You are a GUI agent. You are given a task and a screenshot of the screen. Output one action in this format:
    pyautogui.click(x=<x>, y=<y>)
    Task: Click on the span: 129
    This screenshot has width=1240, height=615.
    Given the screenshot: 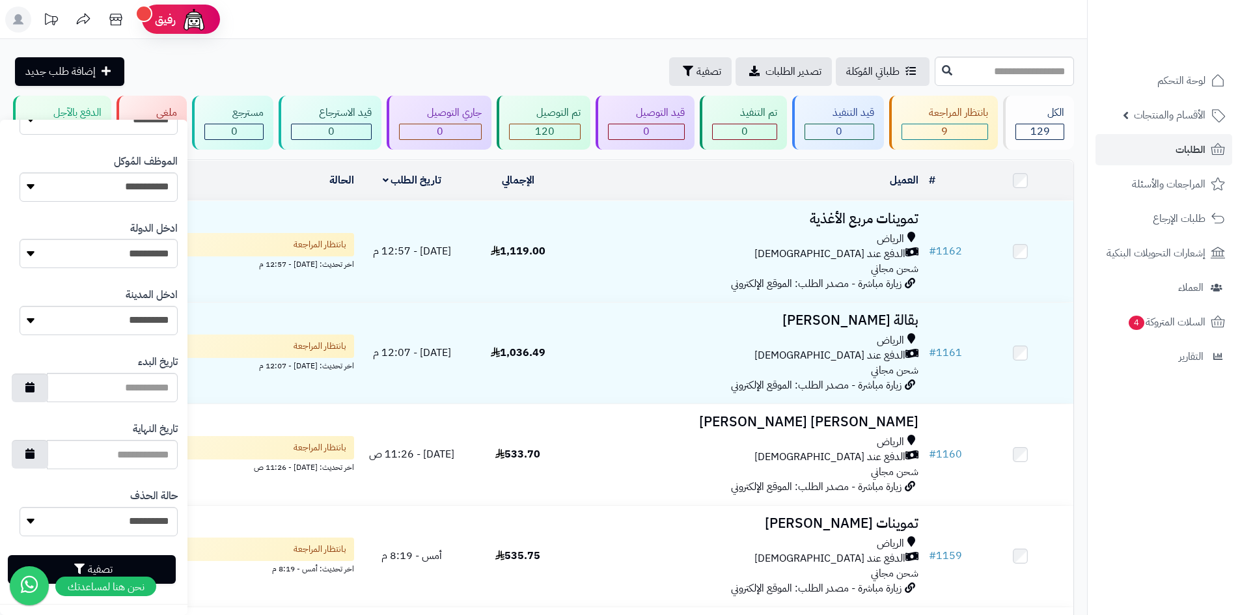 What is the action you would take?
    pyautogui.click(x=1041, y=132)
    